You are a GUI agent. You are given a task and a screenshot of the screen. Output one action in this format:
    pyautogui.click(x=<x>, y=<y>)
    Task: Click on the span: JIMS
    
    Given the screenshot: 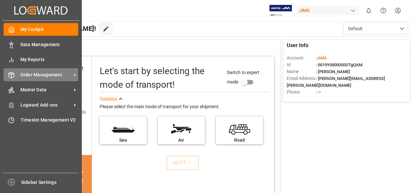 What is the action you would take?
    pyautogui.click(x=322, y=58)
    